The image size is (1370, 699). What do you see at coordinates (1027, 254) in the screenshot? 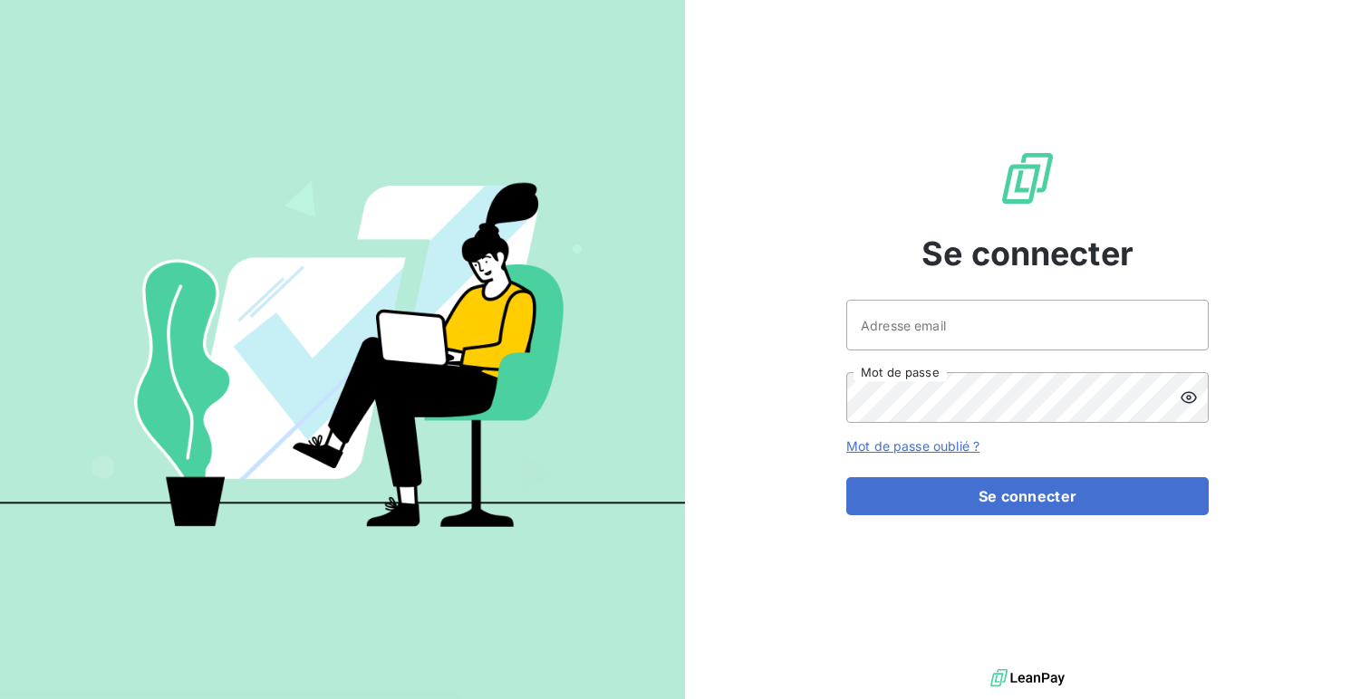
I see `span: Se connecter` at bounding box center [1027, 254].